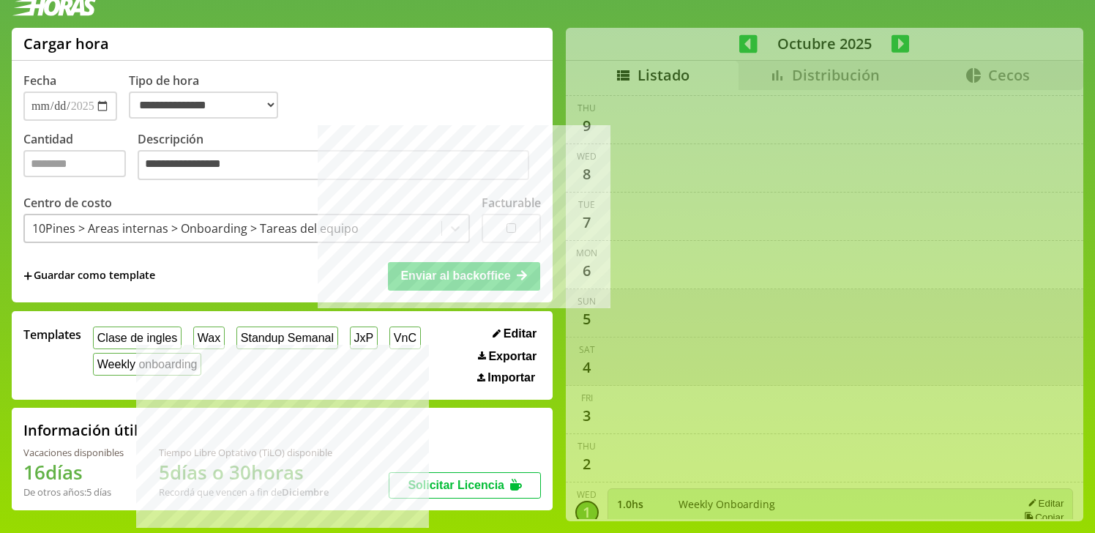  Describe the element at coordinates (73, 472) in the screenshot. I see `h1: 16 días` at that location.